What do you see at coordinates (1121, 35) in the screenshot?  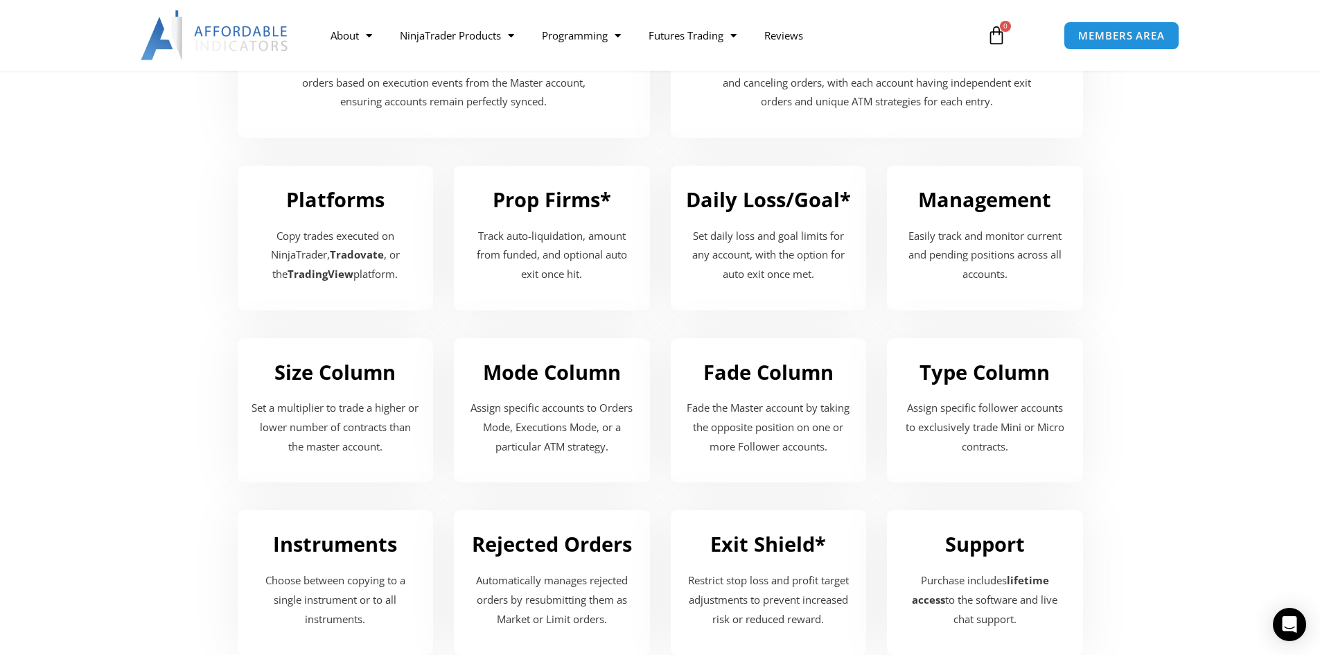 I see `span: MEMBERS AREA` at bounding box center [1121, 35].